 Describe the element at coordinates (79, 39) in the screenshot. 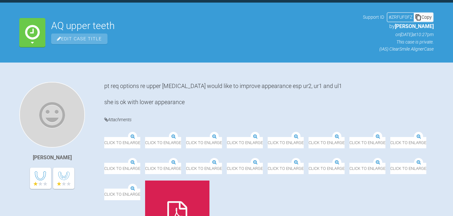

I see `span: Edit Case Title` at that location.